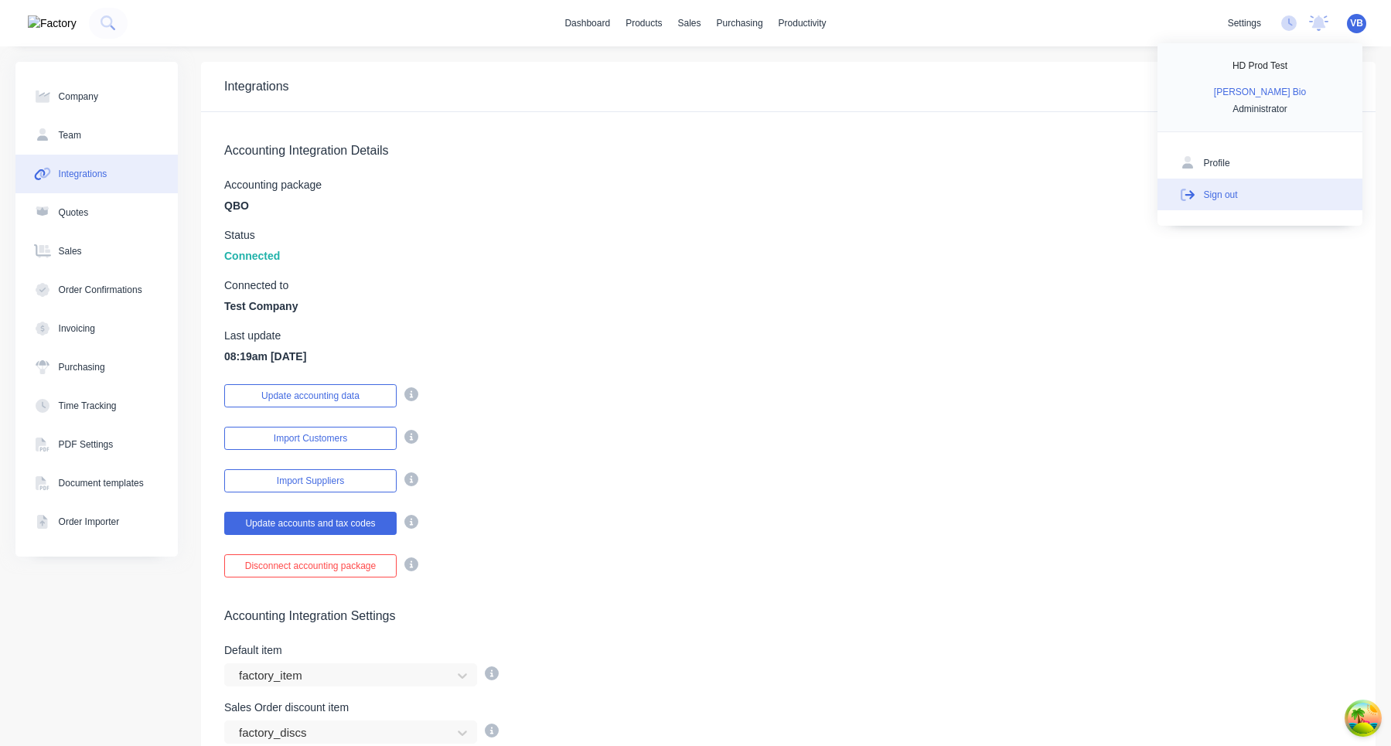  What do you see at coordinates (265, 335) in the screenshot?
I see `div: Last update` at bounding box center [265, 335].